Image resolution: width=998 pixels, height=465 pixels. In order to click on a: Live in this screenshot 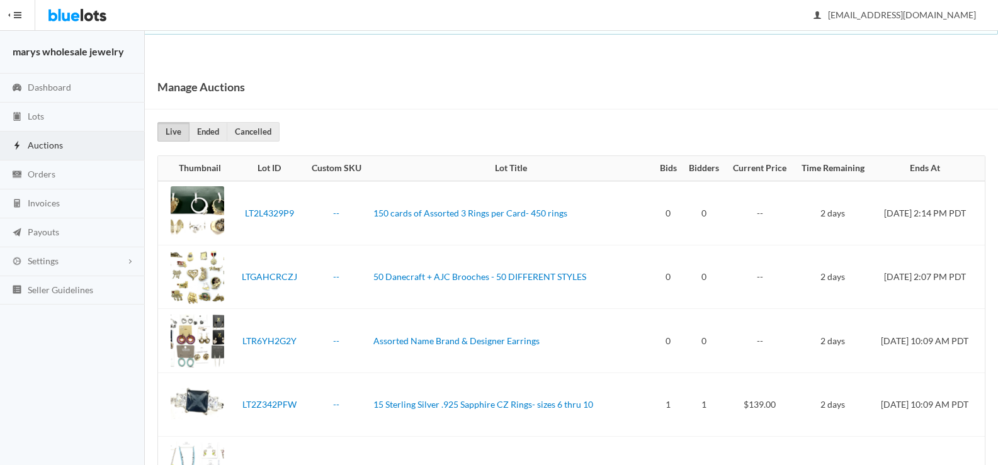, I will do `click(173, 132)`.